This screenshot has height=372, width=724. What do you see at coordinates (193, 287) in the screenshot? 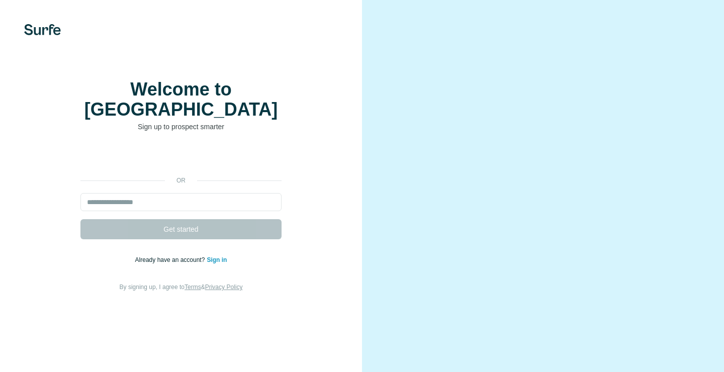
I see `a: Terms` at bounding box center [193, 287].